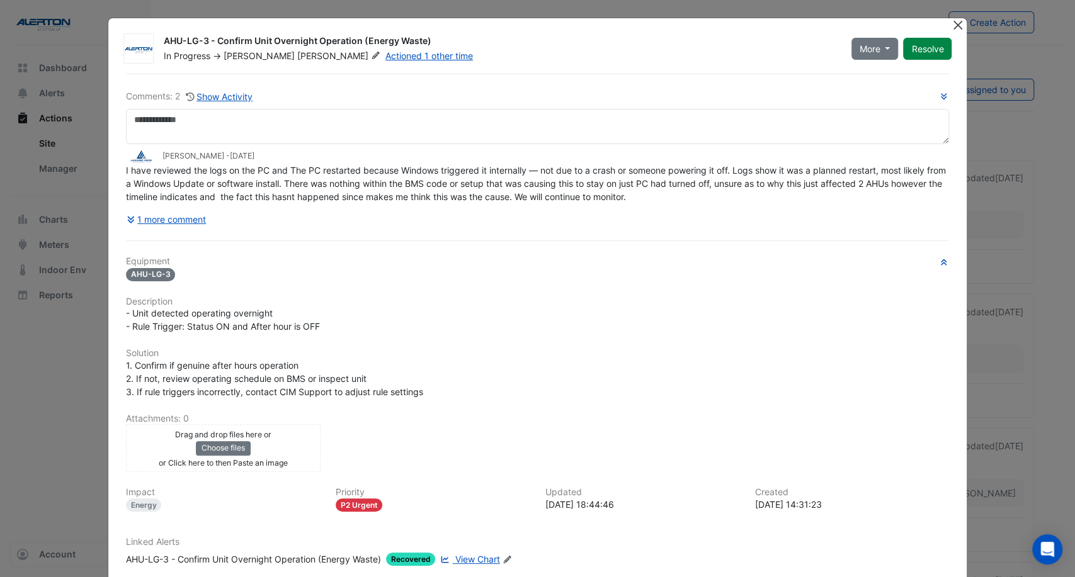  I want to click on button: Resolve, so click(927, 48).